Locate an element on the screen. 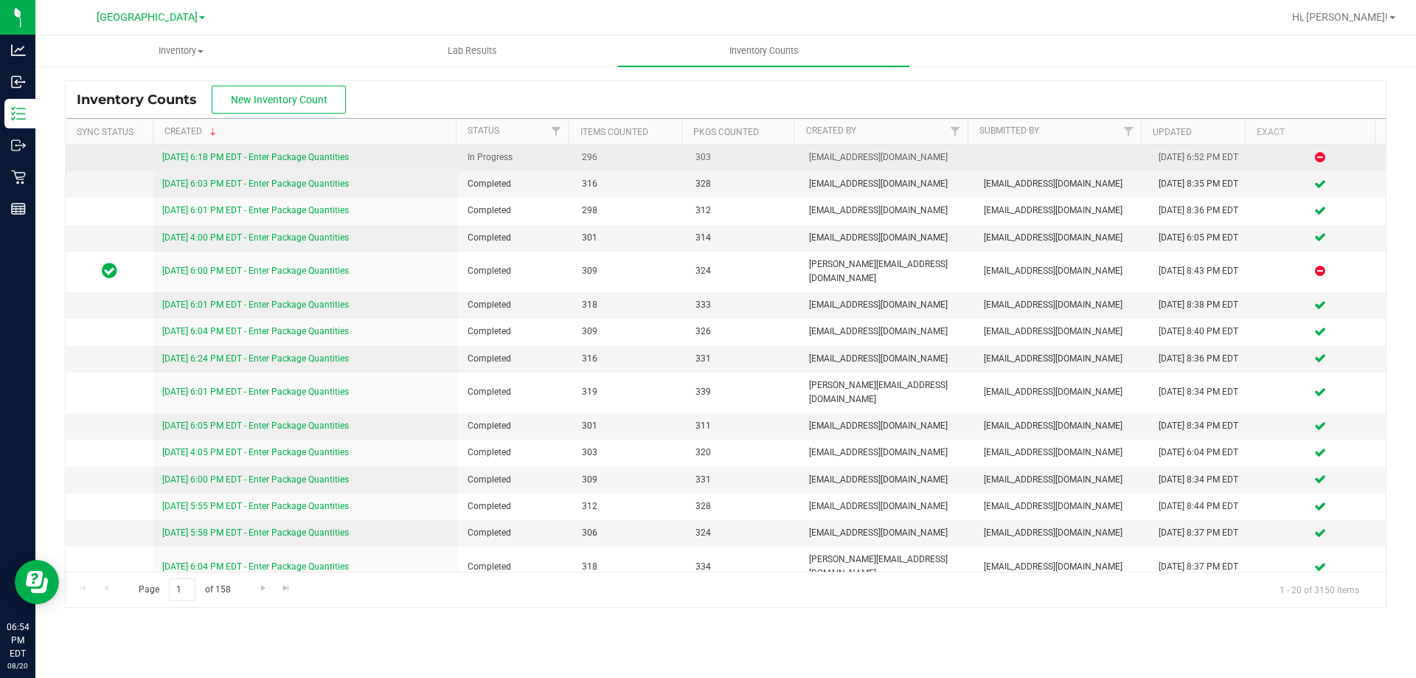 This screenshot has height=678, width=1416. a: Lab Results is located at coordinates (472, 51).